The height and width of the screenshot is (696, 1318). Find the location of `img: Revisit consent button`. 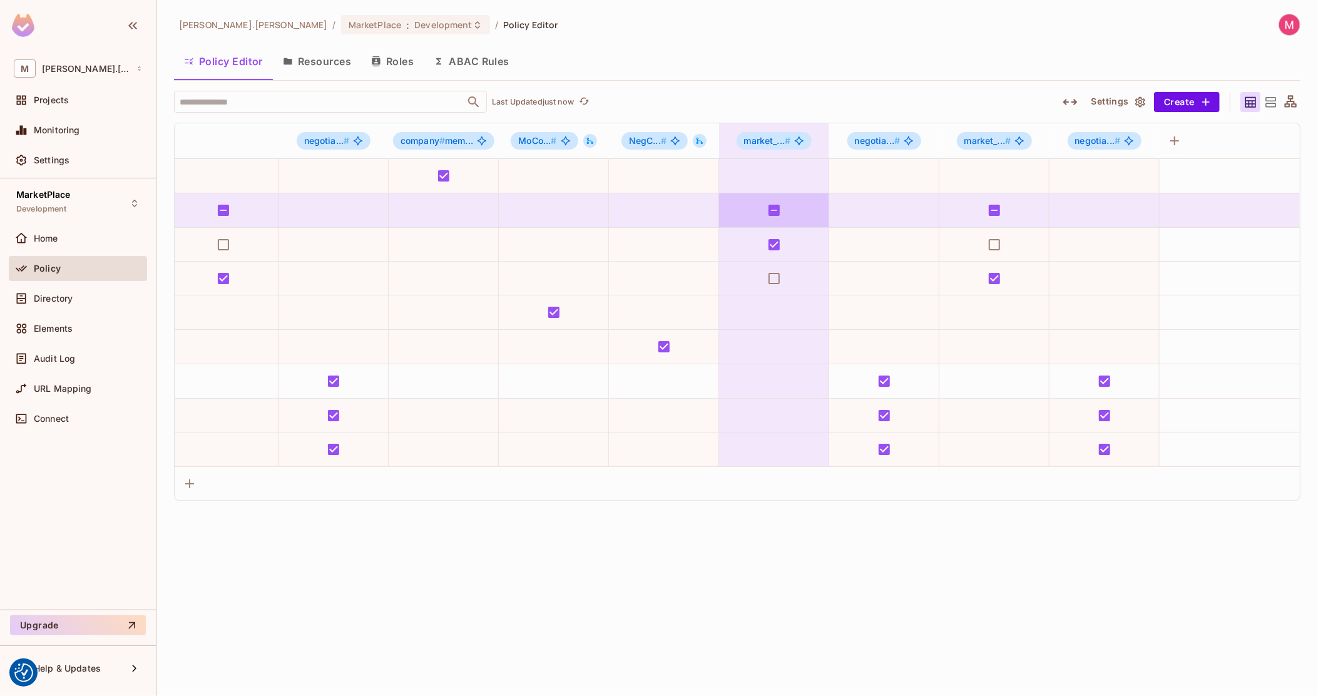

img: Revisit consent button is located at coordinates (24, 673).